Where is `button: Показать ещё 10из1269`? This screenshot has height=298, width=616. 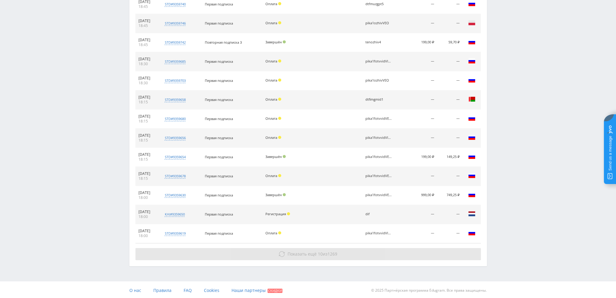 button: Показать ещё 10из1269 is located at coordinates (308, 254).